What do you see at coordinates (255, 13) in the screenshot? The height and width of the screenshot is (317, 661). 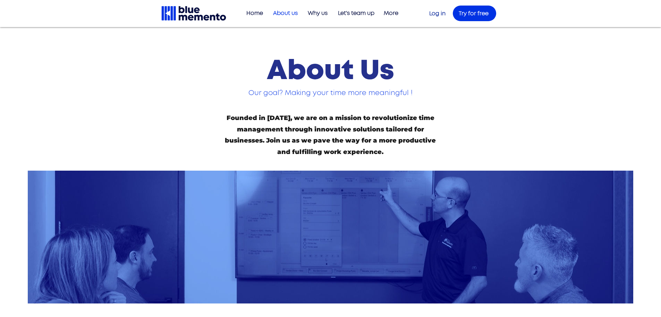 I see `p: Home` at bounding box center [255, 13].